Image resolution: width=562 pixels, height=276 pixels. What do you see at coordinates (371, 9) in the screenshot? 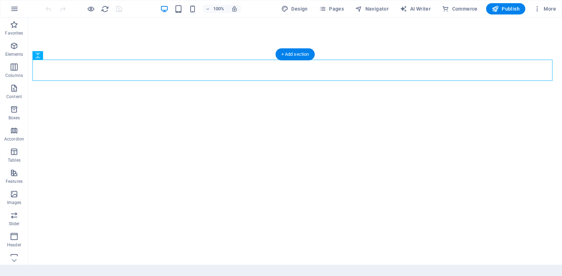
I see `span: Navigator` at bounding box center [371, 9].